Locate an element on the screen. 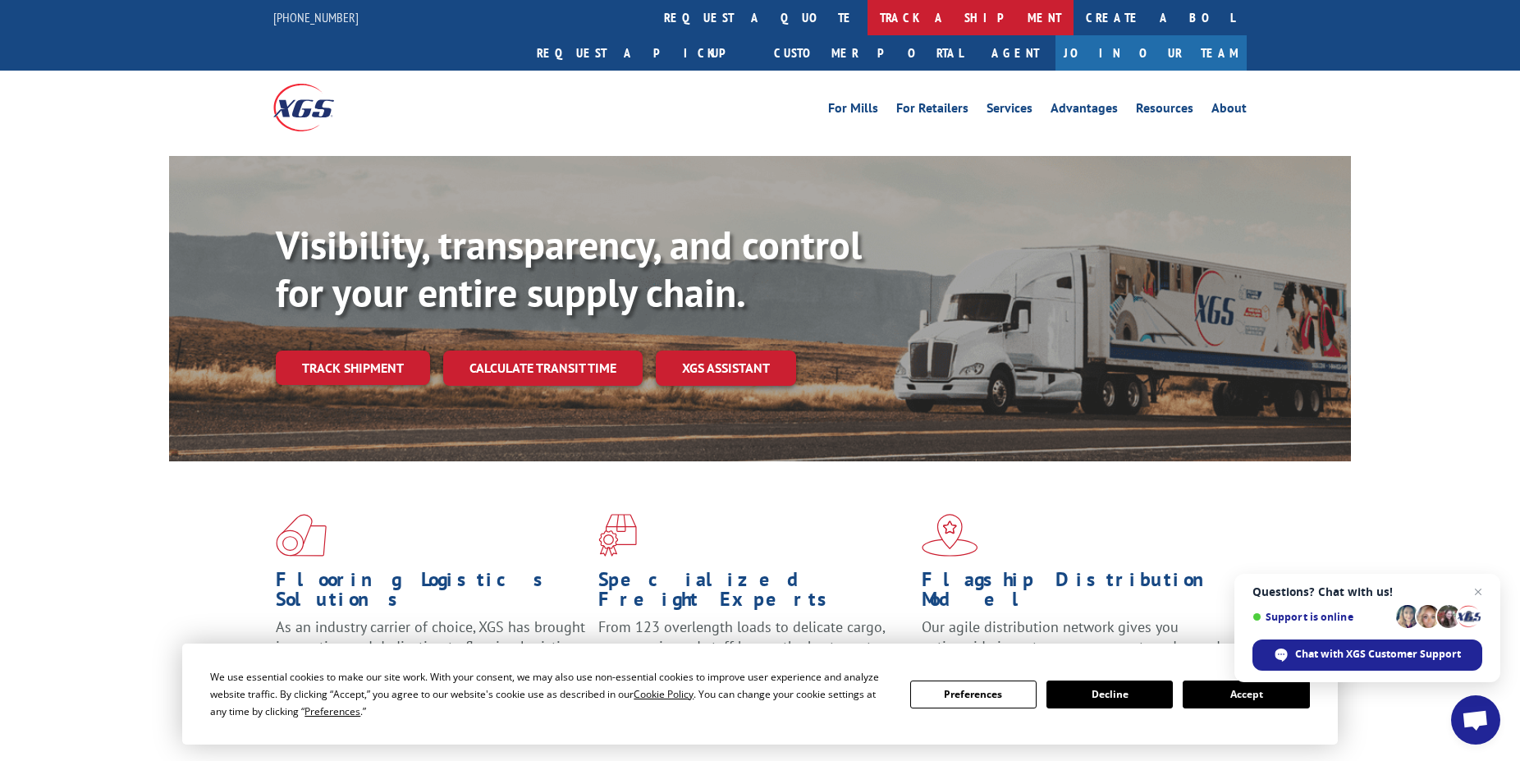 This screenshot has width=1520, height=761. a: About is located at coordinates (1229, 111).